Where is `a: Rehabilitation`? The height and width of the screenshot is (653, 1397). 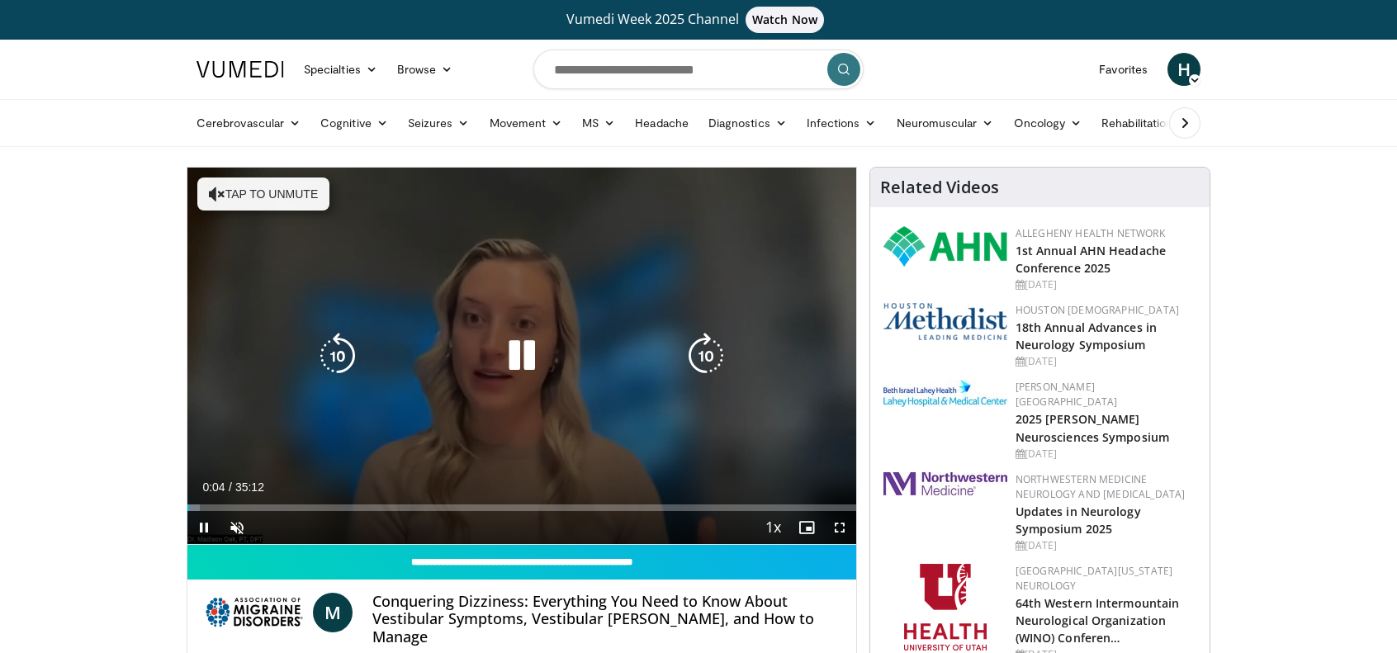
a: Rehabilitation is located at coordinates (1137, 123).